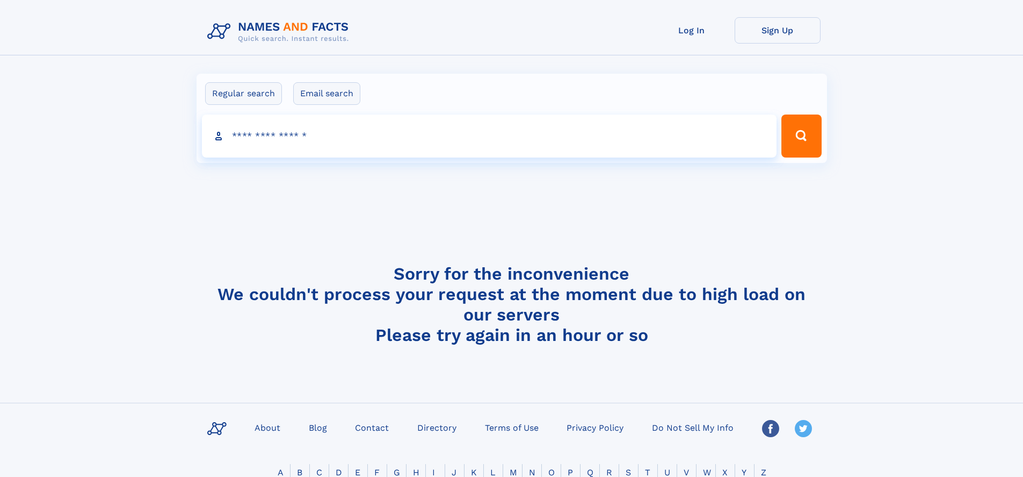 The image size is (1023, 477). I want to click on a: Privacy Policy, so click(595, 427).